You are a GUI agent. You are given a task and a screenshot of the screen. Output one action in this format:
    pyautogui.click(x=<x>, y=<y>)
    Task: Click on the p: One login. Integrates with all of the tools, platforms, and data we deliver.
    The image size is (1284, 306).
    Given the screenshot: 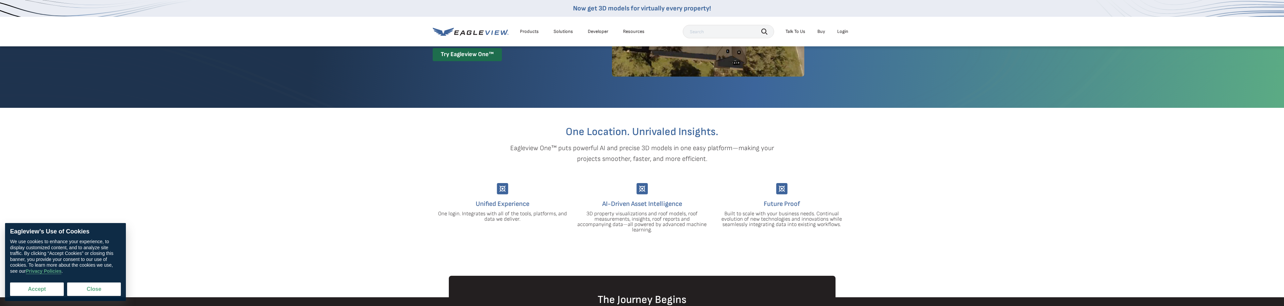 What is the action you would take?
    pyautogui.click(x=502, y=216)
    